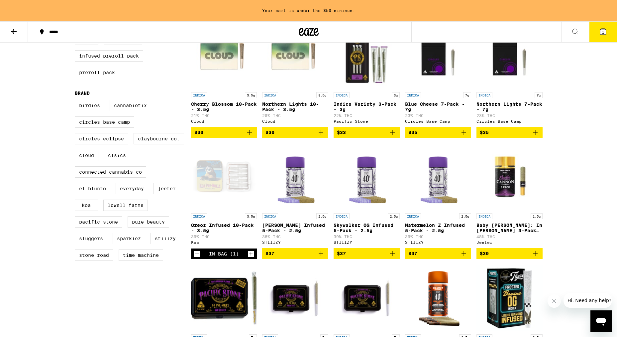 This screenshot has height=337, width=617. Describe the element at coordinates (167, 189) in the screenshot. I see `label: Jeeter` at that location.